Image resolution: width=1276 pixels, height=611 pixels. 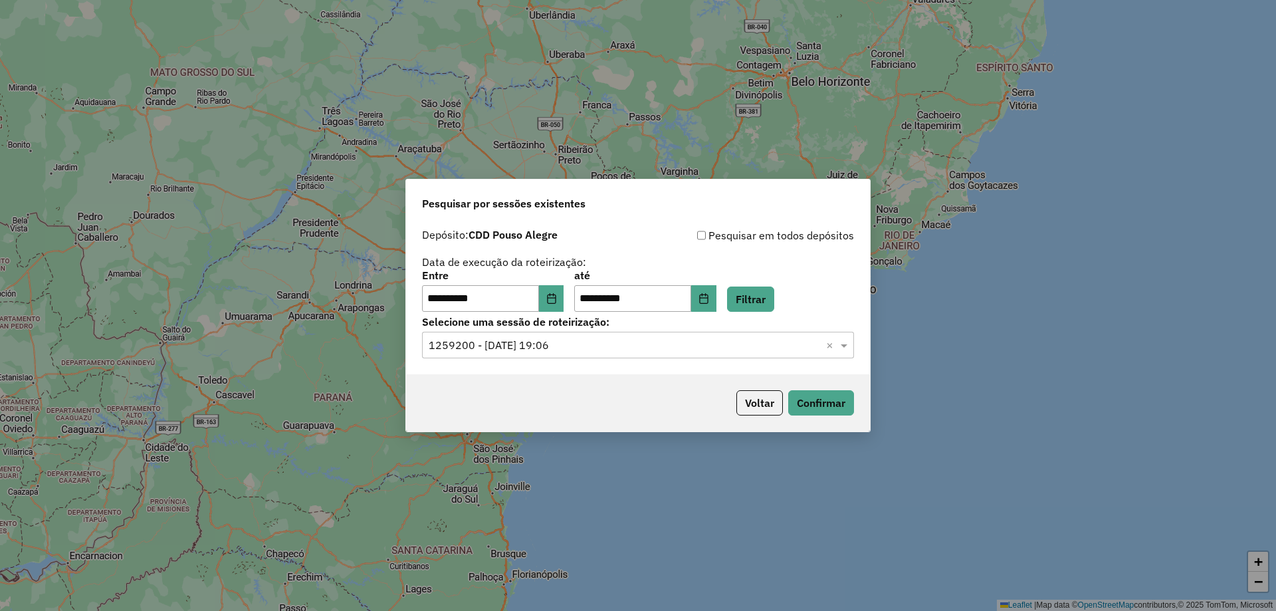 I want to click on strong: CDD Pouso Alegre, so click(x=513, y=235).